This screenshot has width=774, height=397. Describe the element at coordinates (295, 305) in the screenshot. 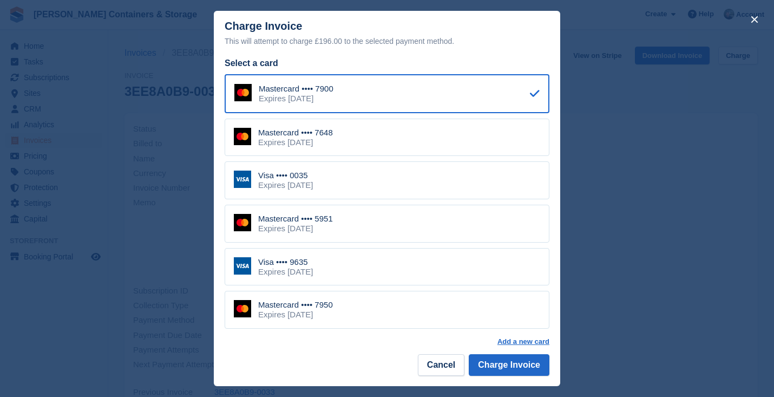

I see `div: Mastercard •••• 7950` at that location.